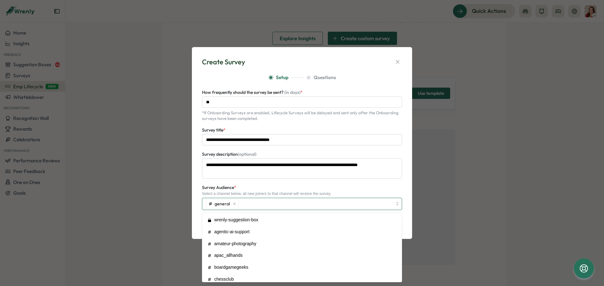 Image resolution: width=604 pixels, height=286 pixels. Describe the element at coordinates (235, 244) in the screenshot. I see `div: amateur-photography` at that location.